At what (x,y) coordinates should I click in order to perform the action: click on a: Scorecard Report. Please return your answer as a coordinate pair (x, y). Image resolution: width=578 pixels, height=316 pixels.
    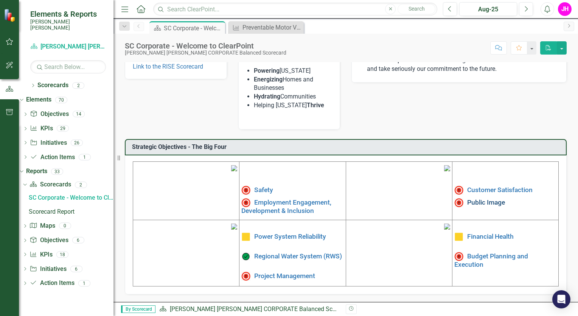
    Looking at the image, I should click on (70, 212).